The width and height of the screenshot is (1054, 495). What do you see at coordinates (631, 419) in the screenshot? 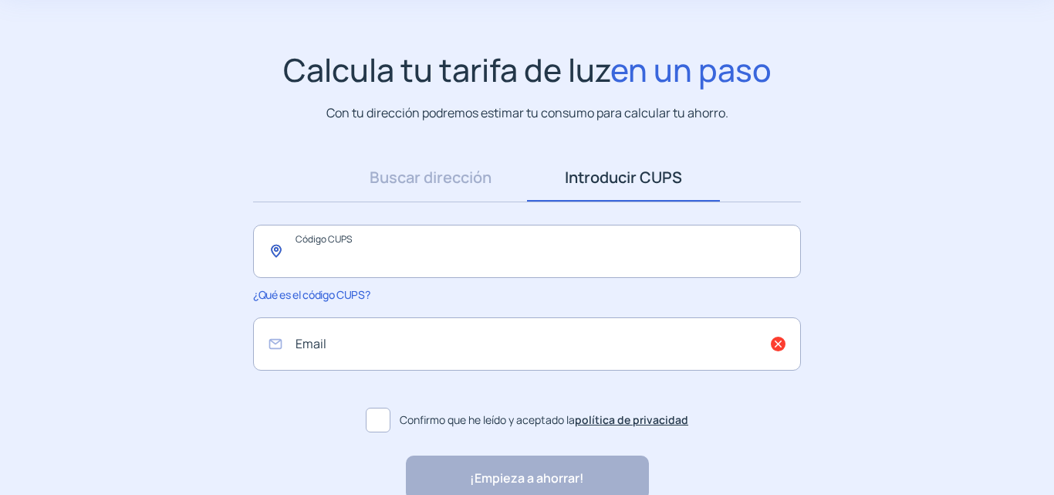
I see `a: política de privacidad` at bounding box center [631, 419].